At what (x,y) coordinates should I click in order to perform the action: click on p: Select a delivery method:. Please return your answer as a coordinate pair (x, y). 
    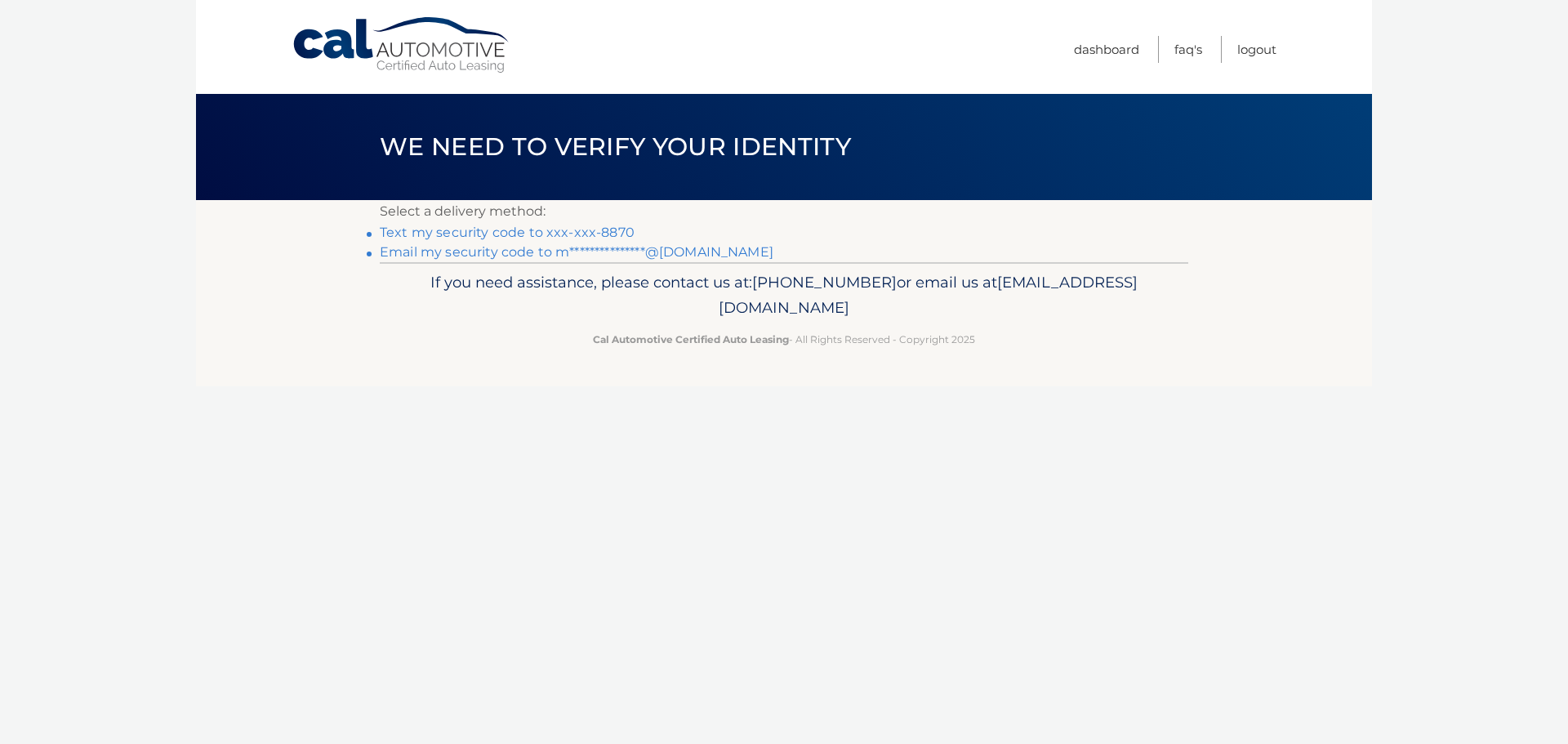
    Looking at the image, I should click on (784, 211).